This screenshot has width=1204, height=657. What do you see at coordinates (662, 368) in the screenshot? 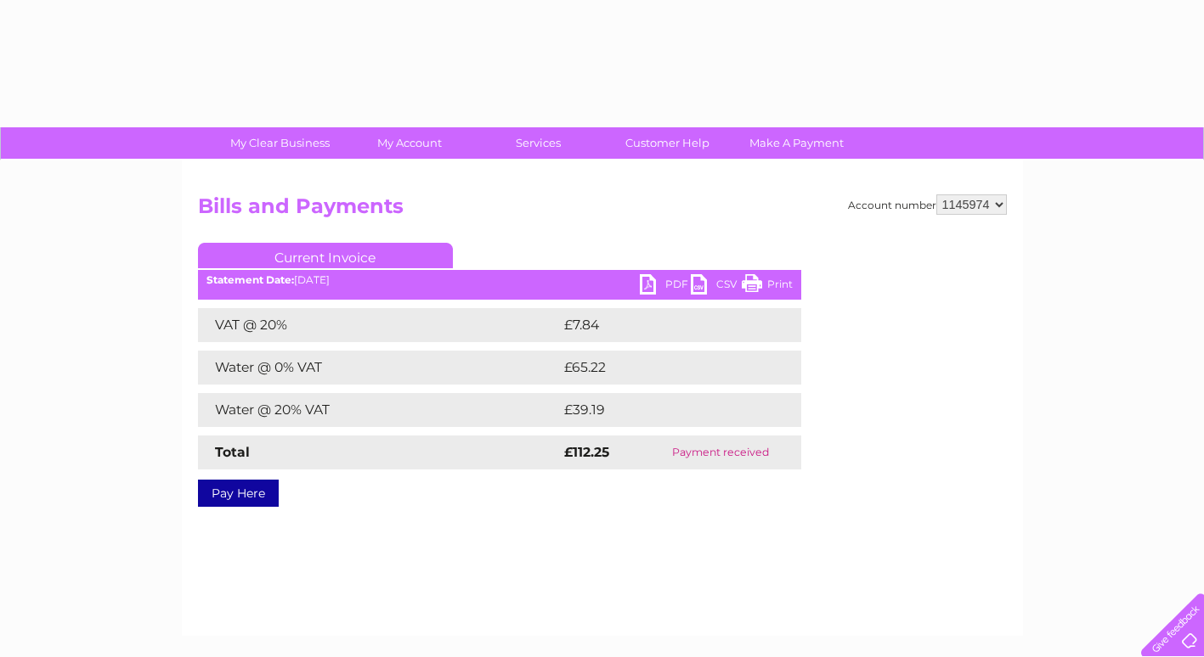
I see `td: £65.22` at bounding box center [662, 368].